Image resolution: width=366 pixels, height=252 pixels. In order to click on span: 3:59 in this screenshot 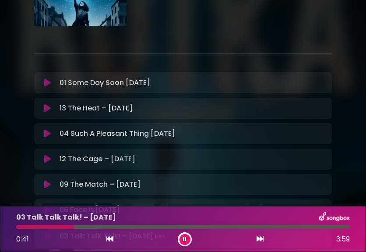, I will do `click(343, 239)`.